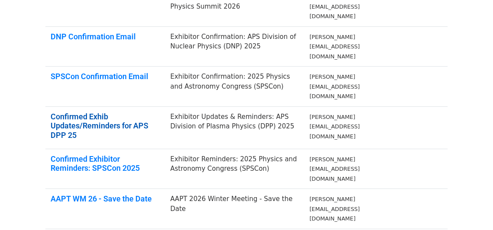  Describe the element at coordinates (235, 46) in the screenshot. I see `td: Exhibitor Confirmation: APS Division of Nuclear Physics (DNP) 2025` at that location.